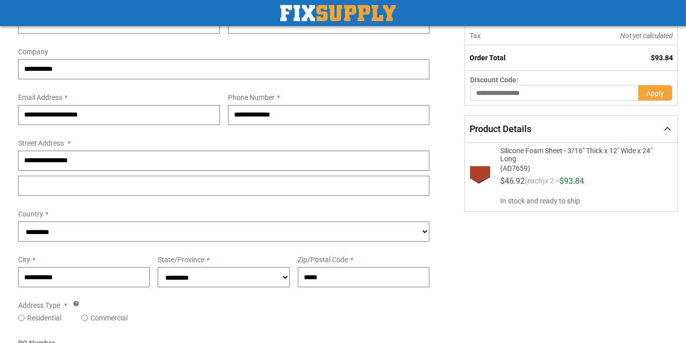  What do you see at coordinates (488, 58) in the screenshot?
I see `strong: Order Total` at bounding box center [488, 58].